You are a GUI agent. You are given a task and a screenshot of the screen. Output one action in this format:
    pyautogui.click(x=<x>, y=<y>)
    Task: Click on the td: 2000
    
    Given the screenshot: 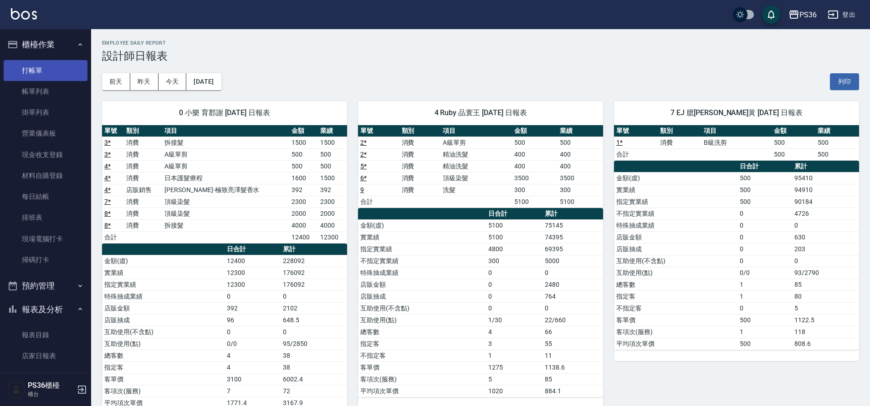 What is the action you would take?
    pyautogui.click(x=304, y=214)
    